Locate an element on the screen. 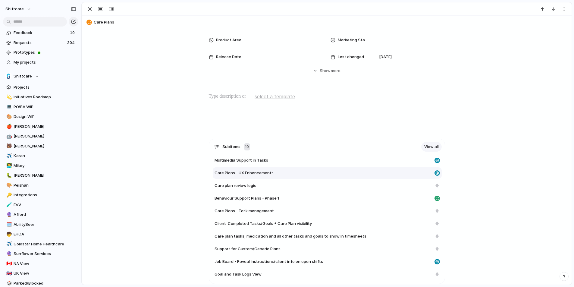  a: My projects is located at coordinates (41, 62).